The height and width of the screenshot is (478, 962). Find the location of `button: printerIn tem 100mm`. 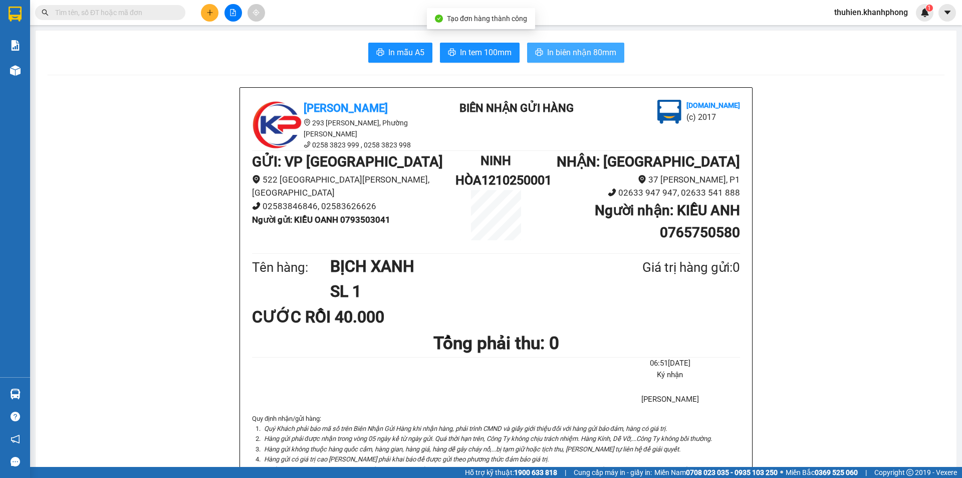

button: printerIn tem 100mm is located at coordinates (480, 53).